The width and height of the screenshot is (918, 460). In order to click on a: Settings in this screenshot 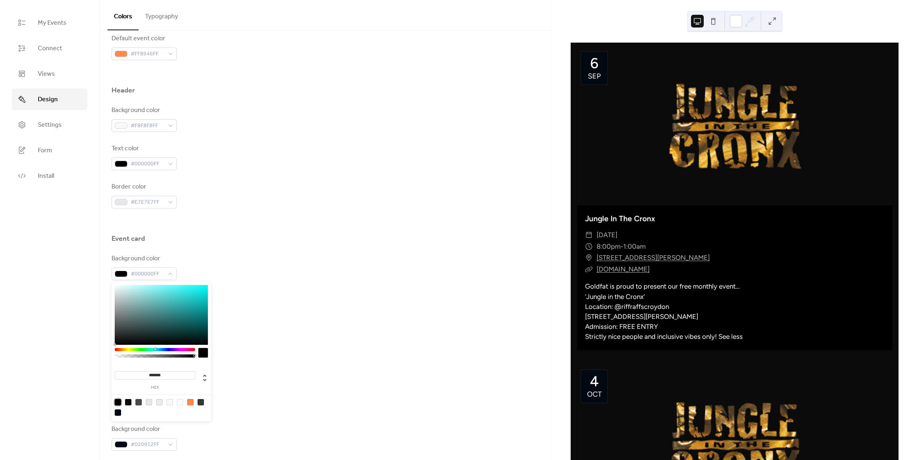, I will do `click(49, 125)`.